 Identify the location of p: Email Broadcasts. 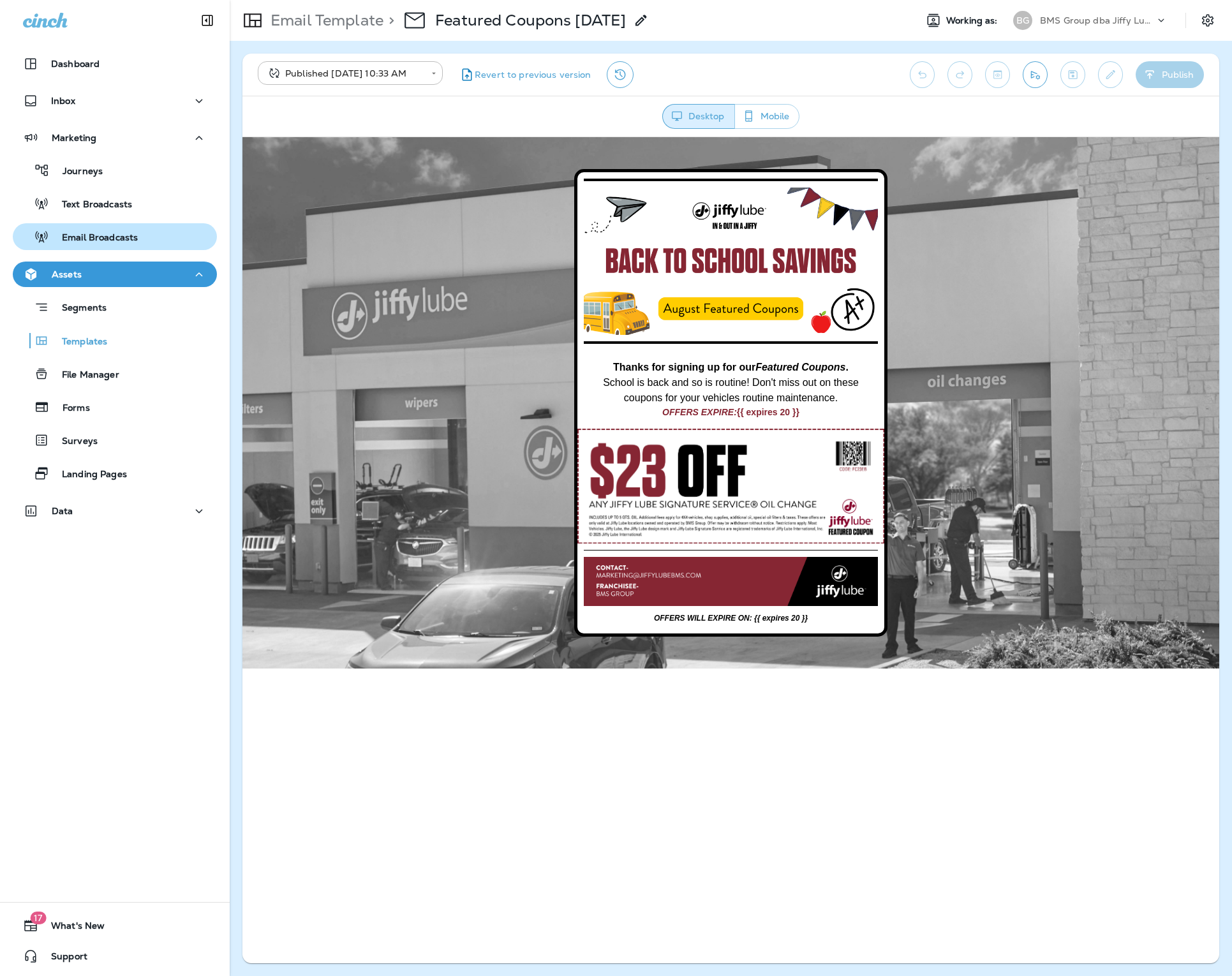
(93, 238).